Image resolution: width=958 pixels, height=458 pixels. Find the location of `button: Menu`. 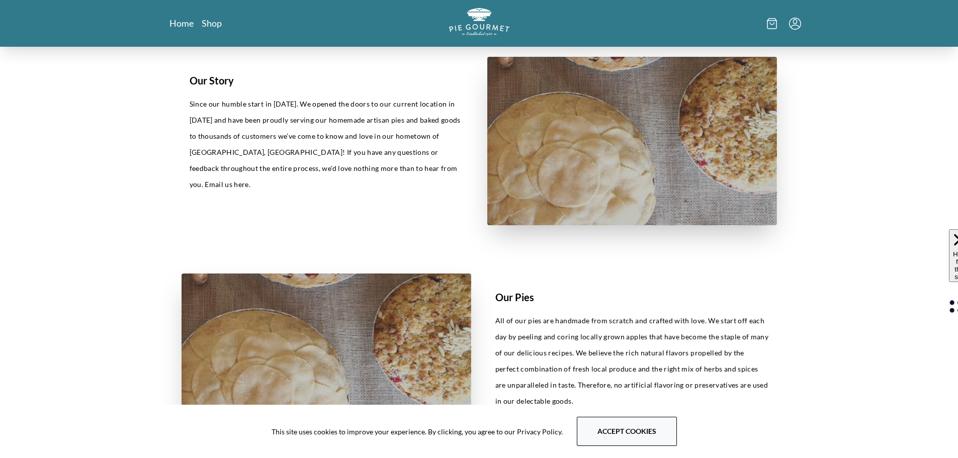

button: Menu is located at coordinates (795, 24).